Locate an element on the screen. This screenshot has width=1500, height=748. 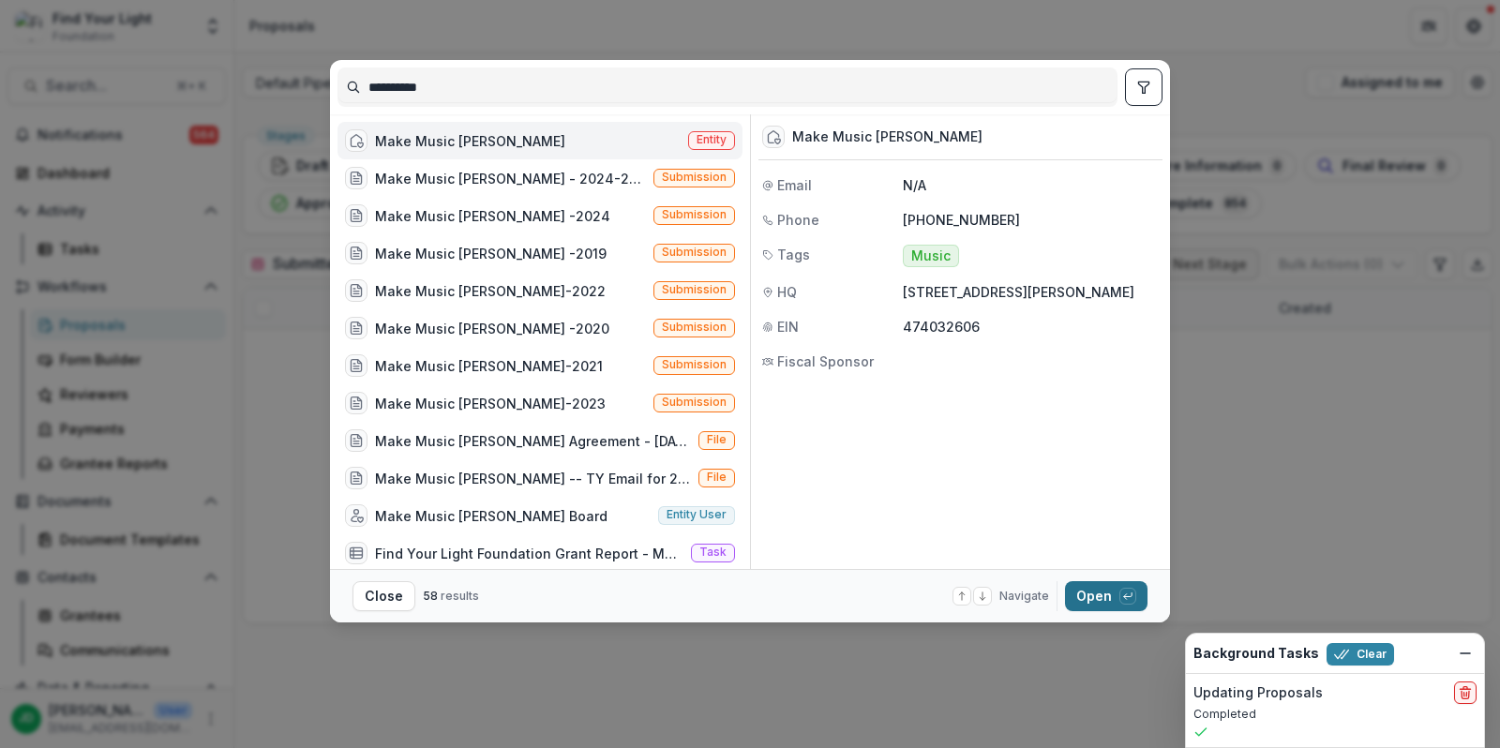
span: Email is located at coordinates (794, 185).